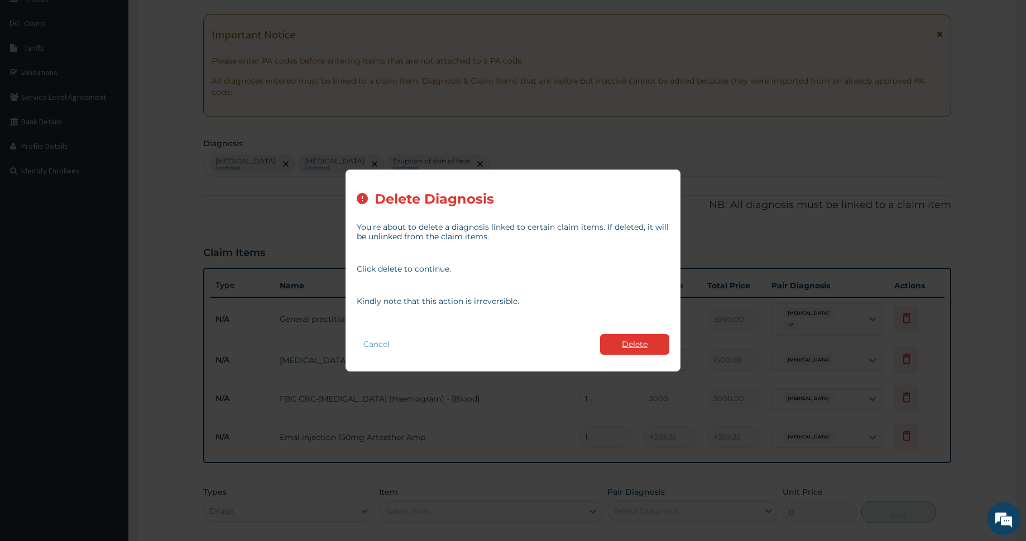 The height and width of the screenshot is (541, 1026). Describe the element at coordinates (634, 344) in the screenshot. I see `button: Delete` at that location.